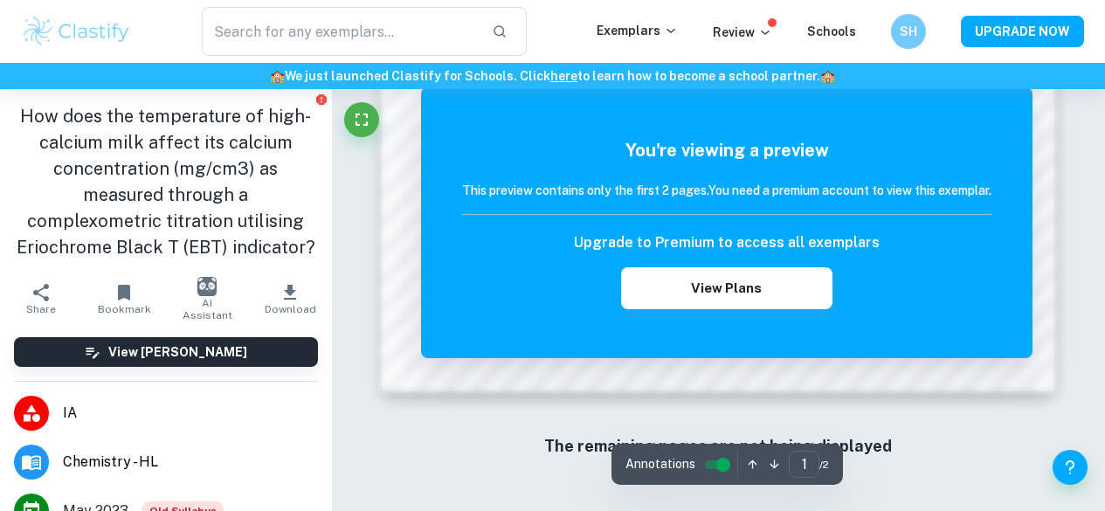  I want to click on h6: We just launched Clastify for Schools. Click to learn how to become a school partner., so click(552, 76).